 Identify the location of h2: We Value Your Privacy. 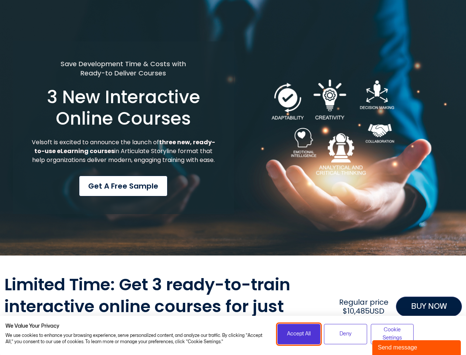
(136, 326).